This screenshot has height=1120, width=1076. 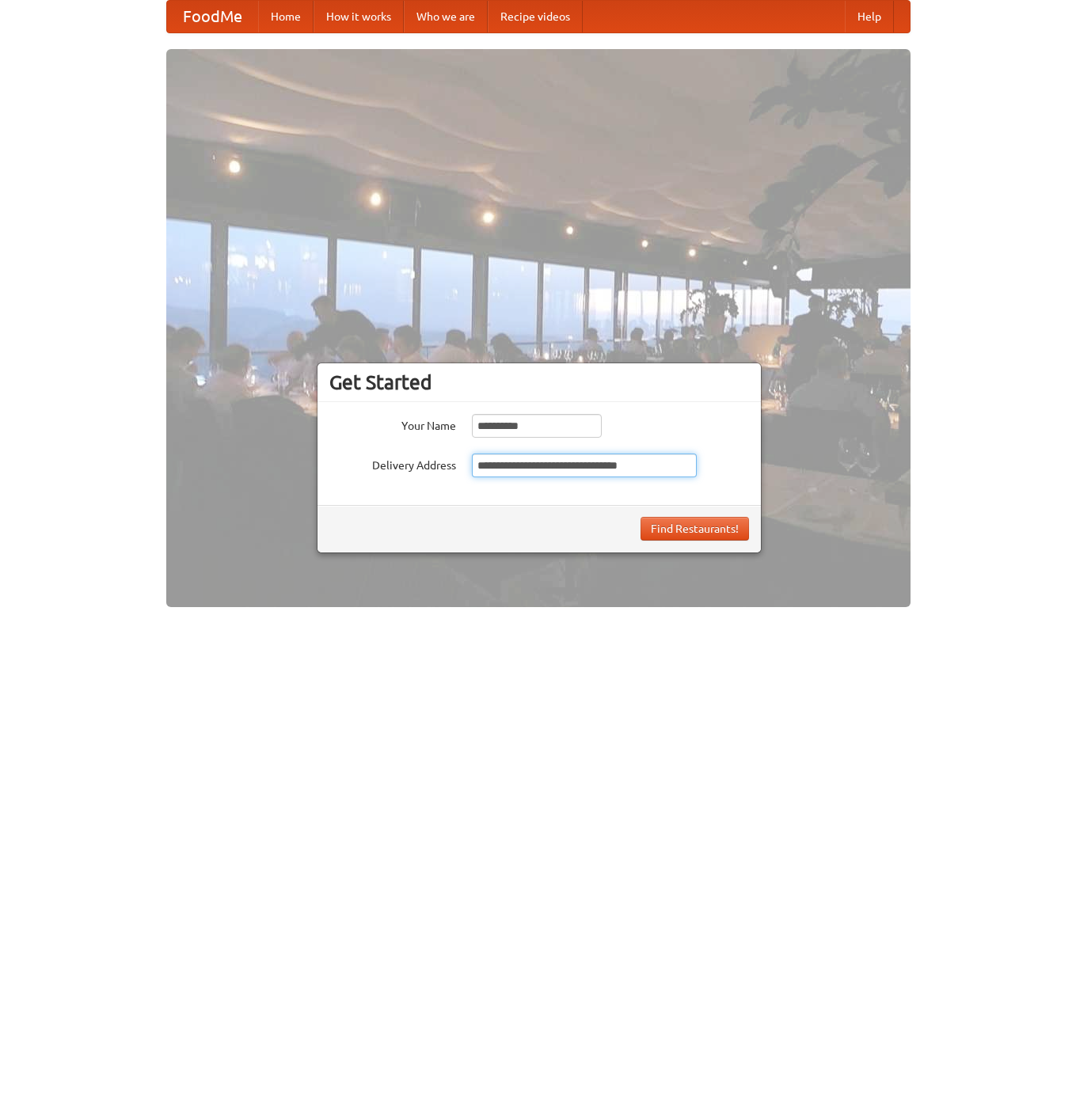 What do you see at coordinates (446, 17) in the screenshot?
I see `a: Who we are` at bounding box center [446, 17].